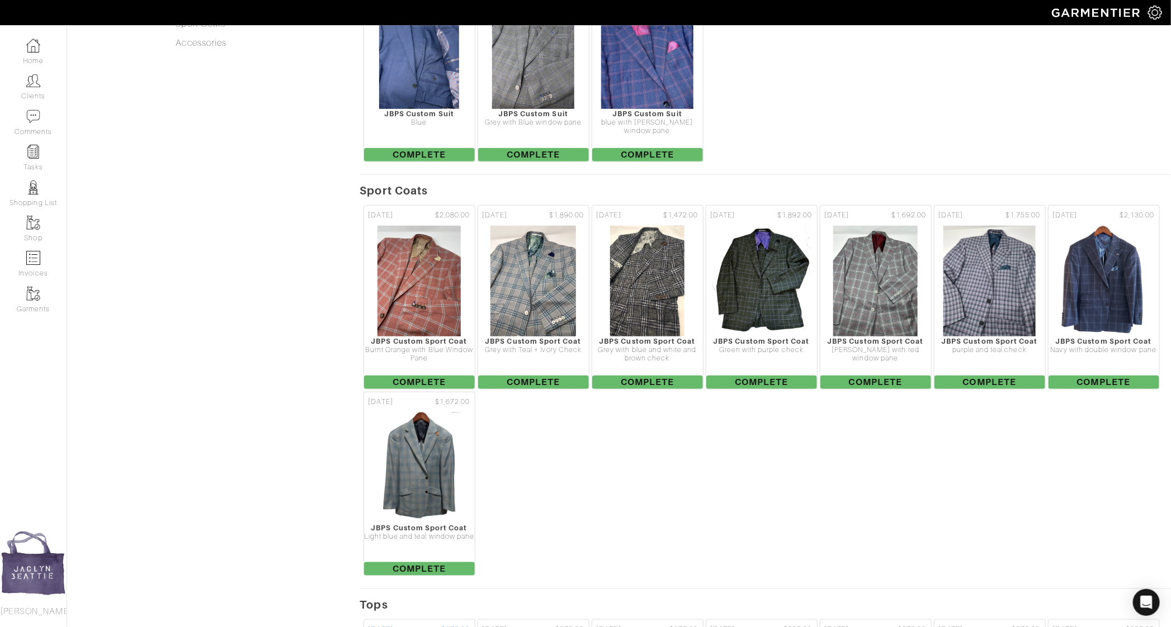 The image size is (1171, 627). Describe the element at coordinates (761, 281) in the screenshot. I see `img: yUV3CrVJ5vUenZWvGfCrcxRf` at that location.